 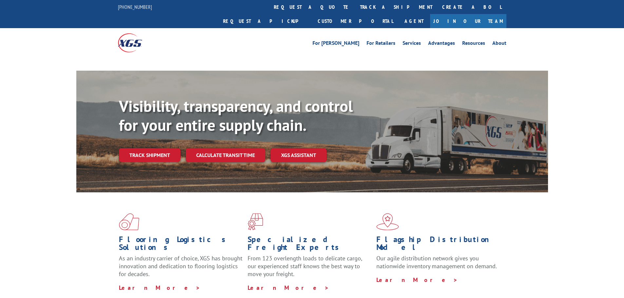 I want to click on a: Calculate transit time, so click(x=225, y=155).